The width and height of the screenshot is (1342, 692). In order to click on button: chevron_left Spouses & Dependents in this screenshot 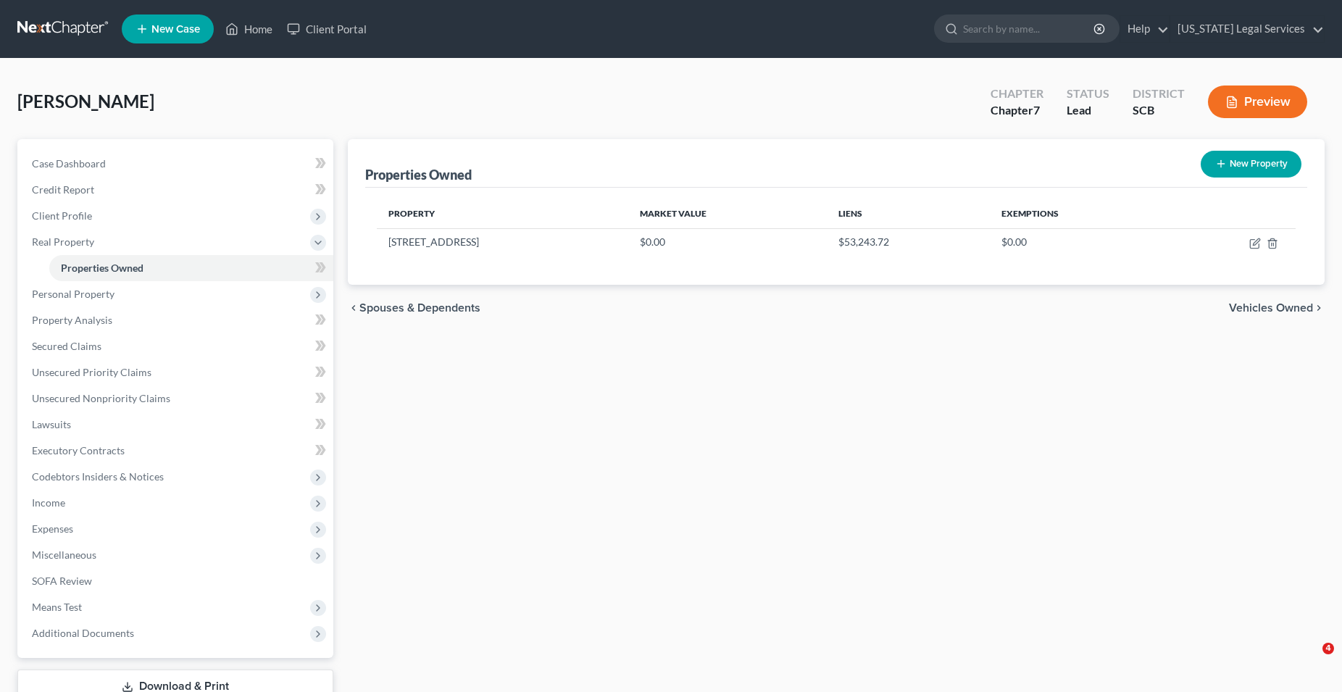, I will do `click(414, 308)`.